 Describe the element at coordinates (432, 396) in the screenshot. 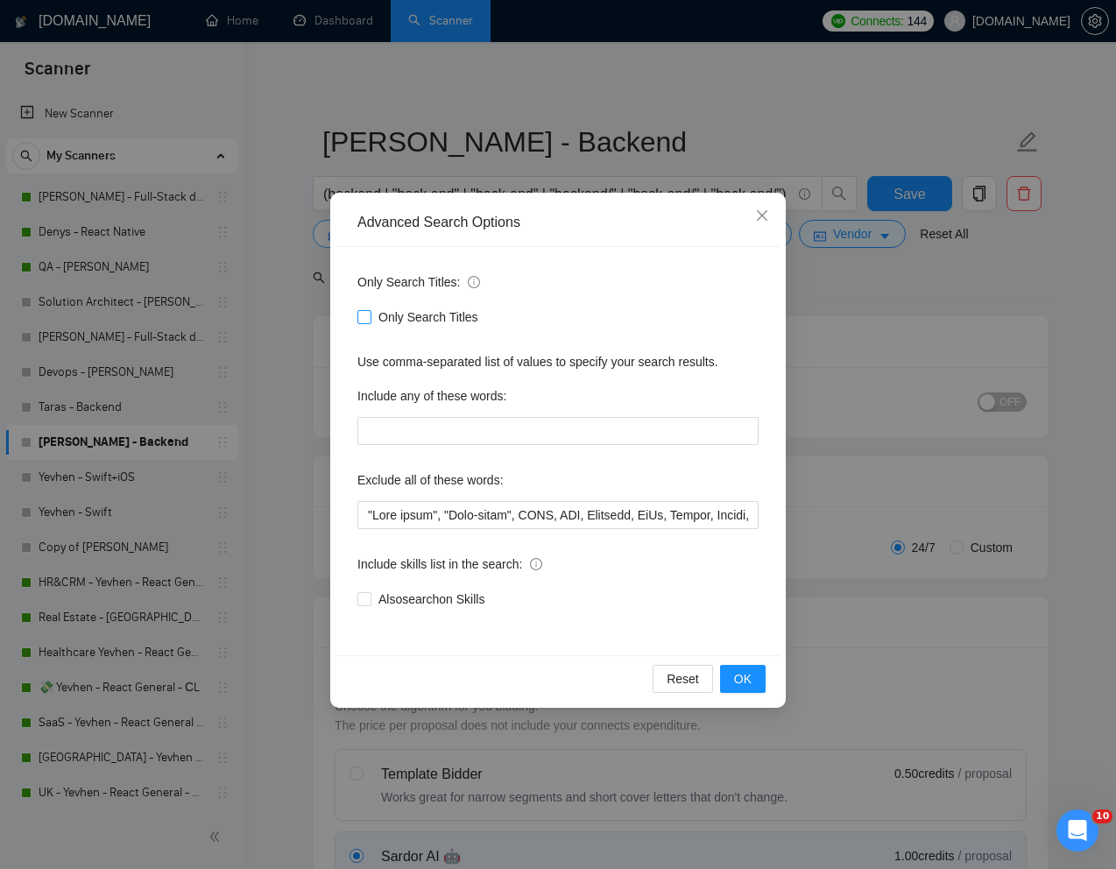

I see `label: Include any of these words:` at that location.